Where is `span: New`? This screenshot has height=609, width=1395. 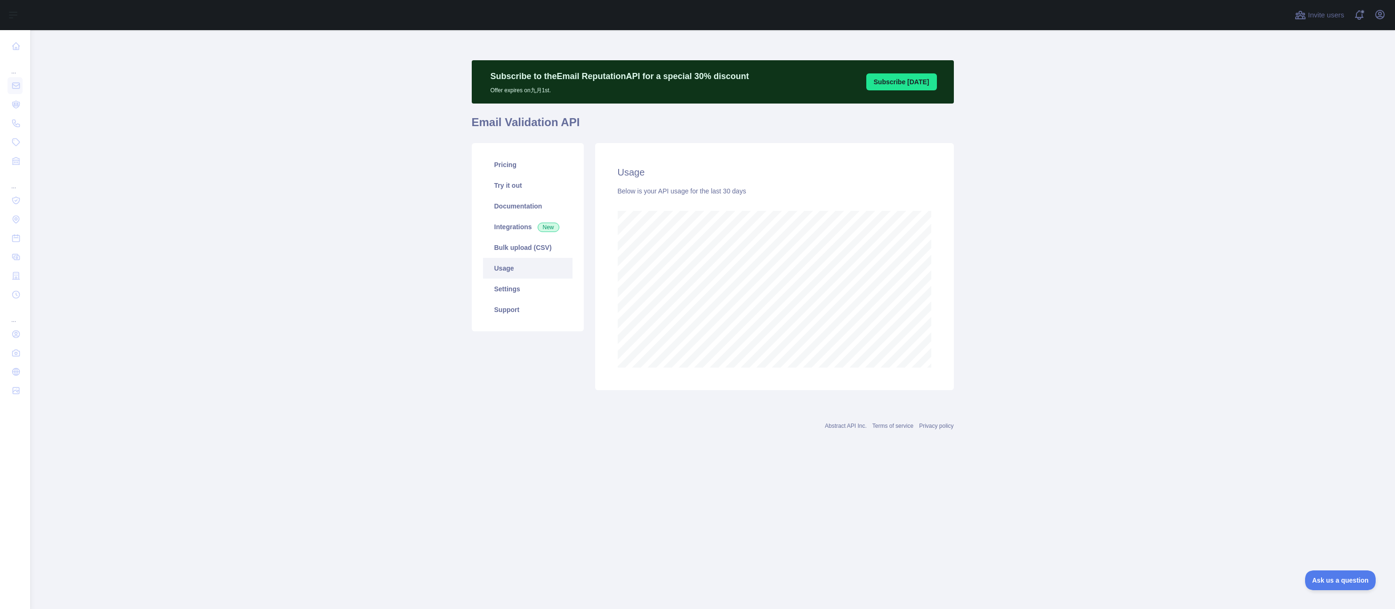 span: New is located at coordinates (548, 227).